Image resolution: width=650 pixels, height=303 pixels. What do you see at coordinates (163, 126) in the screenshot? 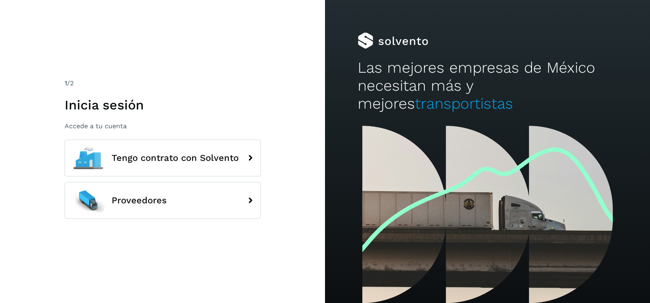
I see `p: Accede a tu cuenta` at bounding box center [163, 126].